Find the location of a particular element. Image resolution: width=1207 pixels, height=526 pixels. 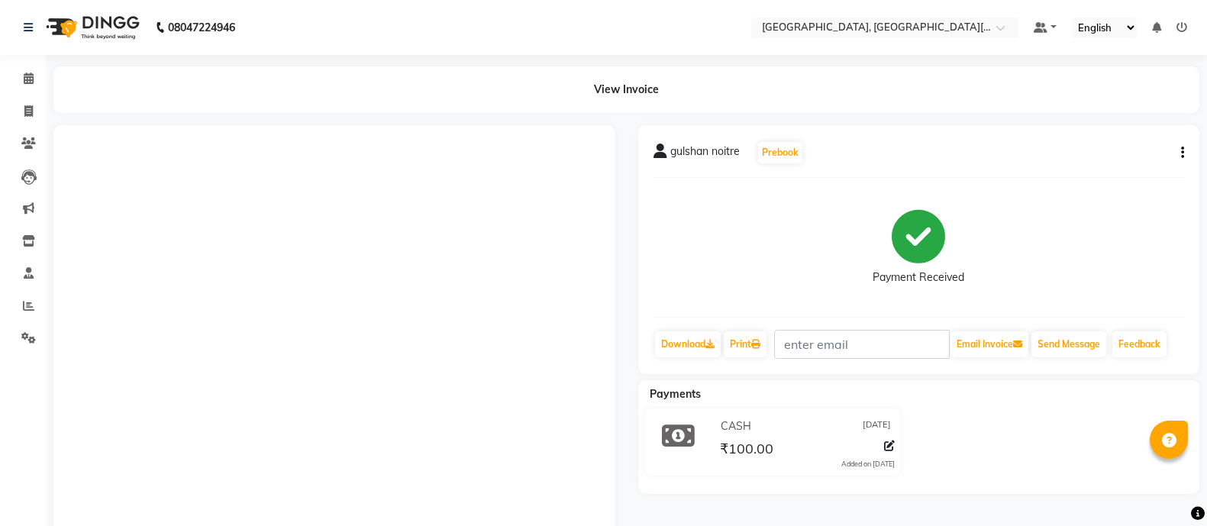

a: Feedback is located at coordinates (1139, 344).